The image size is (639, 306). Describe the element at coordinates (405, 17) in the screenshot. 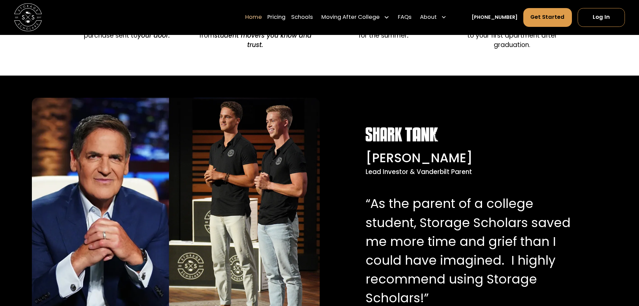

I see `a: FAQs` at that location.